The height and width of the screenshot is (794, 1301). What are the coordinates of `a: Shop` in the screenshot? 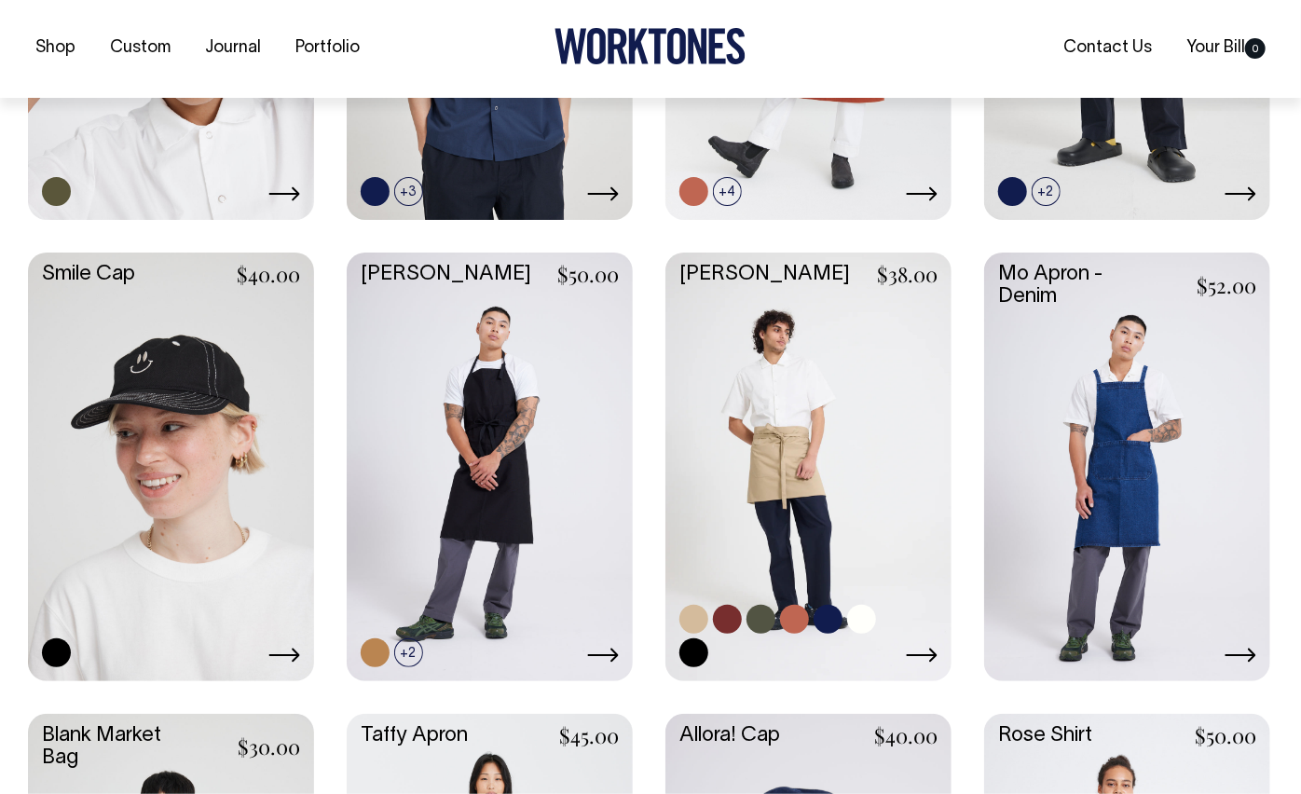 It's located at (55, 48).